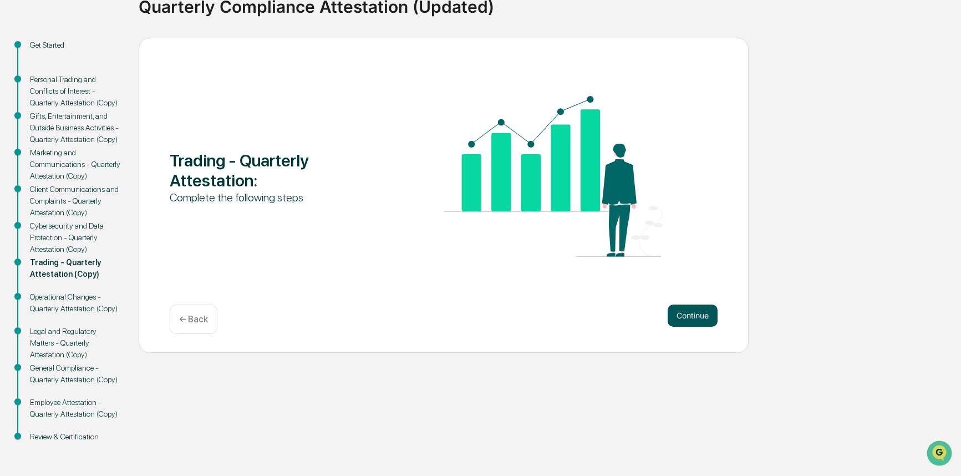  I want to click on div: Employee Attestation - Quarterly Attestation (Copy), so click(75, 408).